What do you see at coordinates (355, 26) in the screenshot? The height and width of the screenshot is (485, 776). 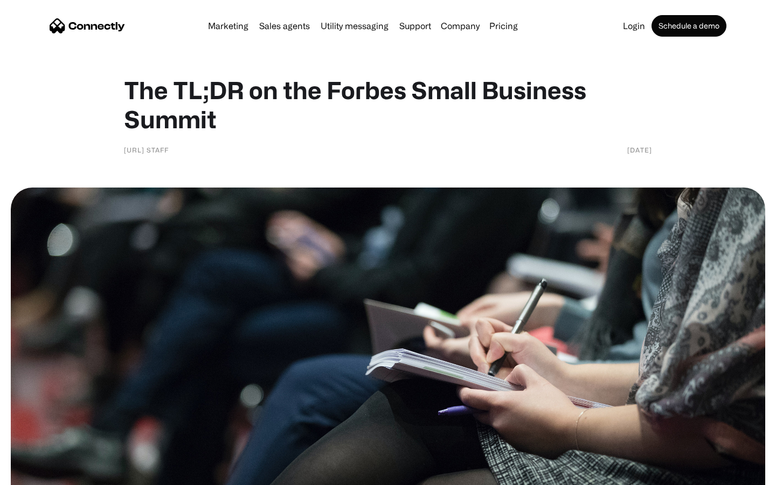 I see `a: Utility messaging` at bounding box center [355, 26].